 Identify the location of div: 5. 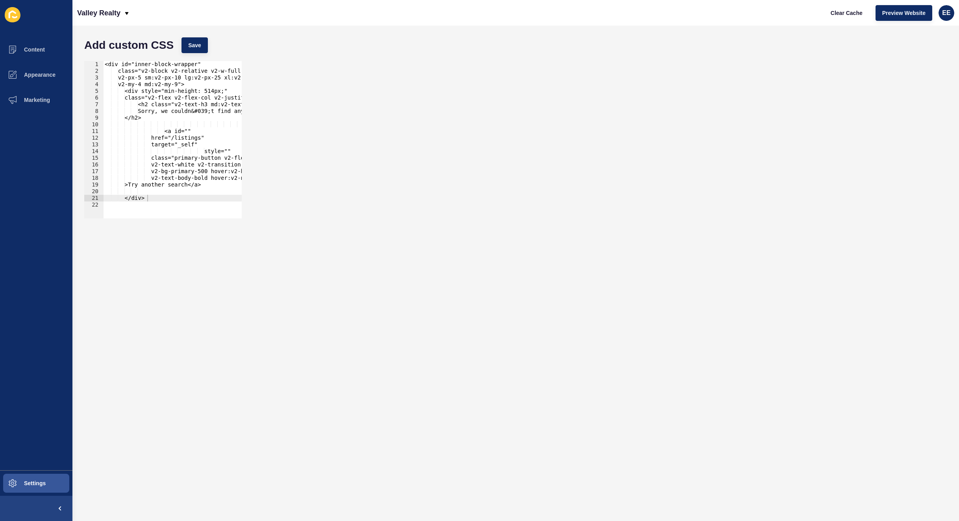
(94, 91).